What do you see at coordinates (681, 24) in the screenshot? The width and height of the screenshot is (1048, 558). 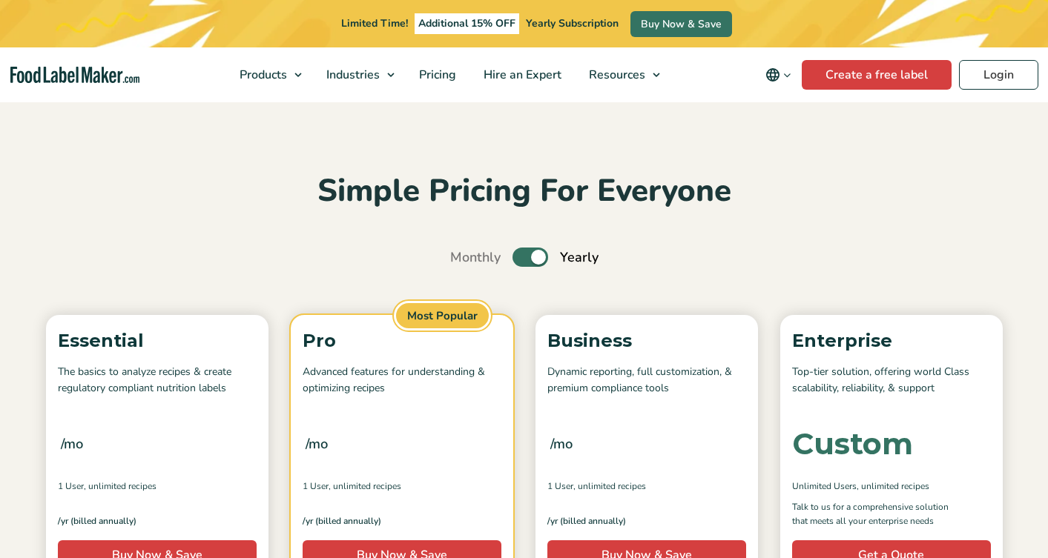 I see `a: Buy Now & Save` at bounding box center [681, 24].